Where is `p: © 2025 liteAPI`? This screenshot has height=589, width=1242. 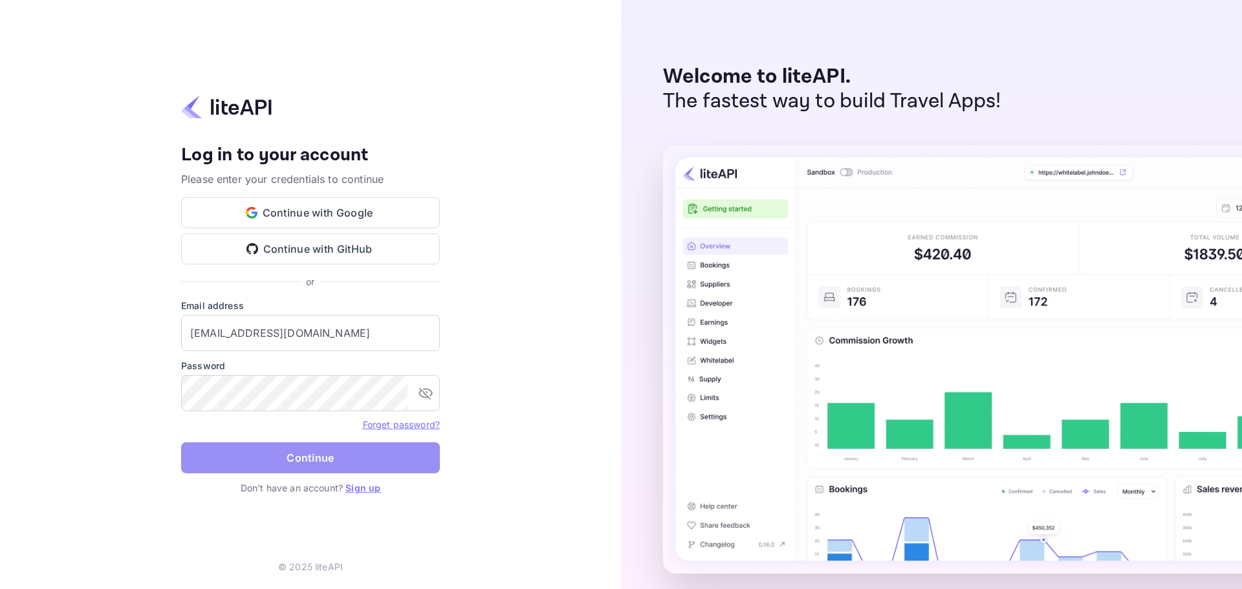
p: © 2025 liteAPI is located at coordinates (310, 567).